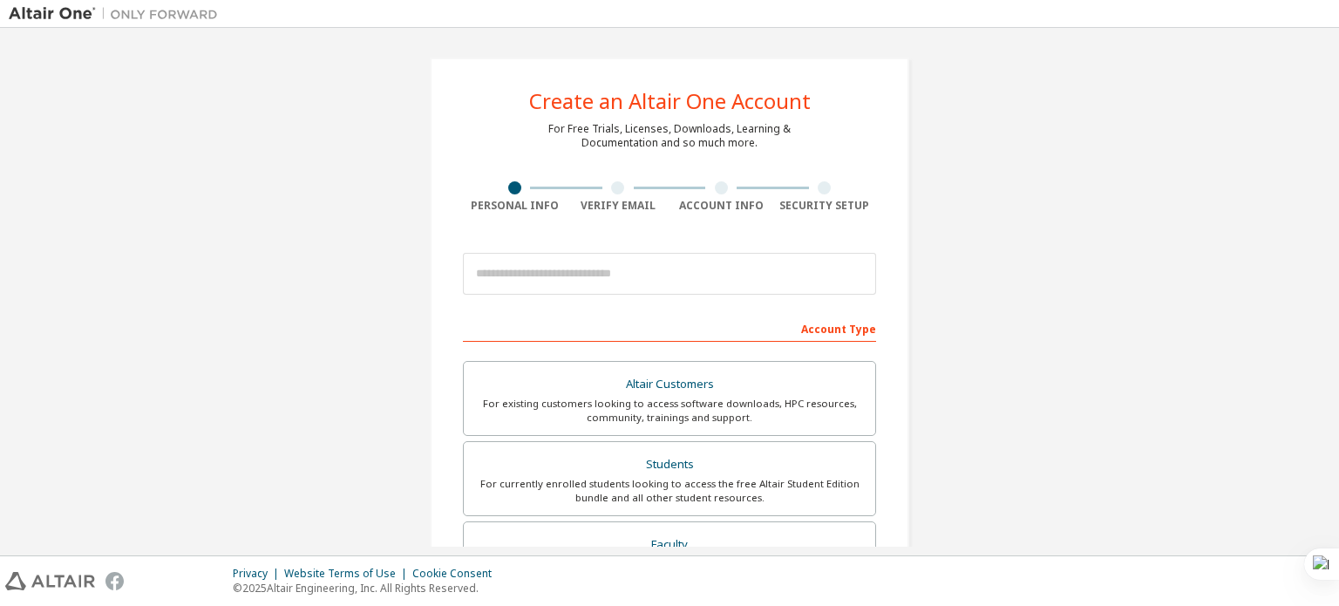 The image size is (1339, 606). I want to click on div: Altair Customers, so click(669, 384).